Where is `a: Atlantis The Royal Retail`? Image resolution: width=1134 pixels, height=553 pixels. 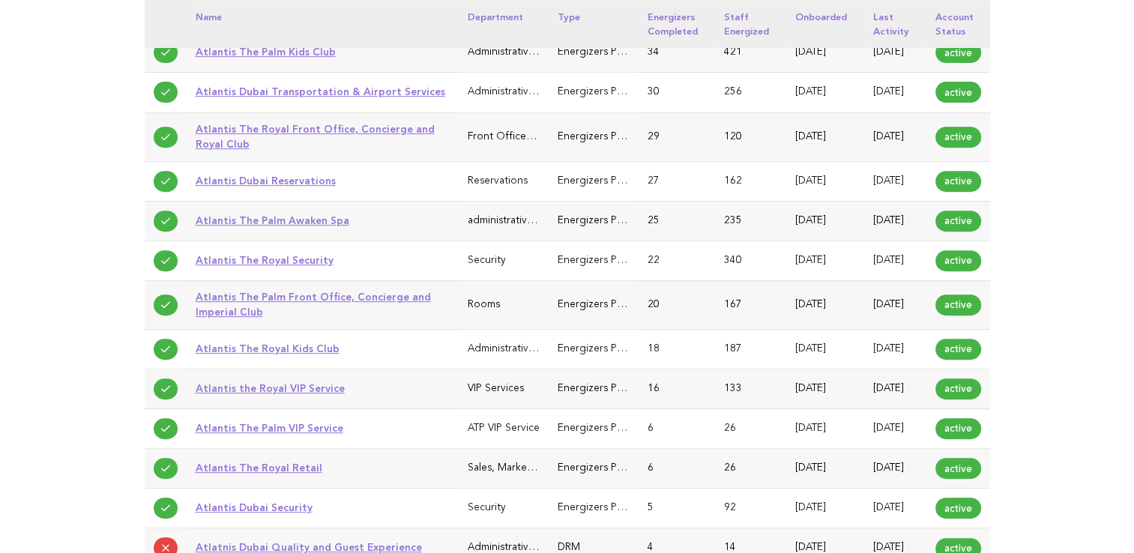
a: Atlantis The Royal Retail is located at coordinates (259, 468).